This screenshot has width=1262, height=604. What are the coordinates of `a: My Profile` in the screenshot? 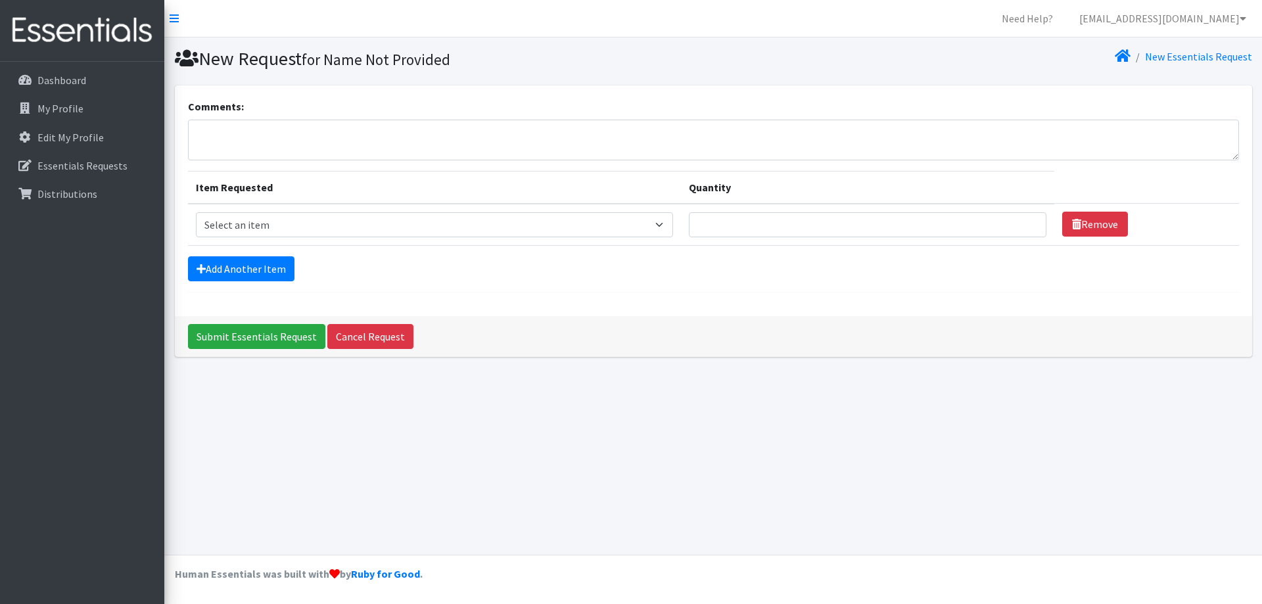 It's located at (82, 108).